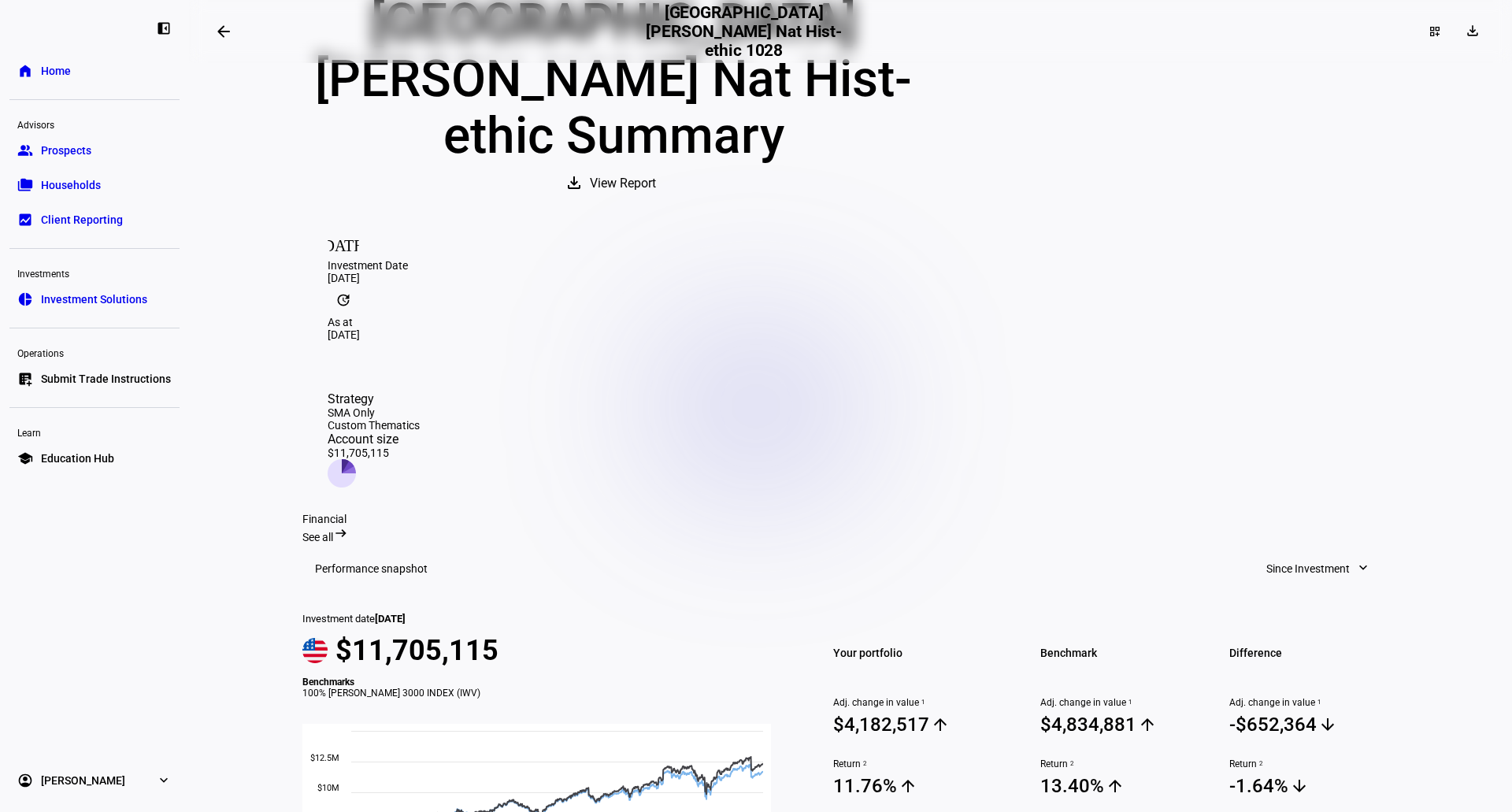 Image resolution: width=1512 pixels, height=812 pixels. Describe the element at coordinates (82, 219) in the screenshot. I see `span: Client Reporting` at that location.